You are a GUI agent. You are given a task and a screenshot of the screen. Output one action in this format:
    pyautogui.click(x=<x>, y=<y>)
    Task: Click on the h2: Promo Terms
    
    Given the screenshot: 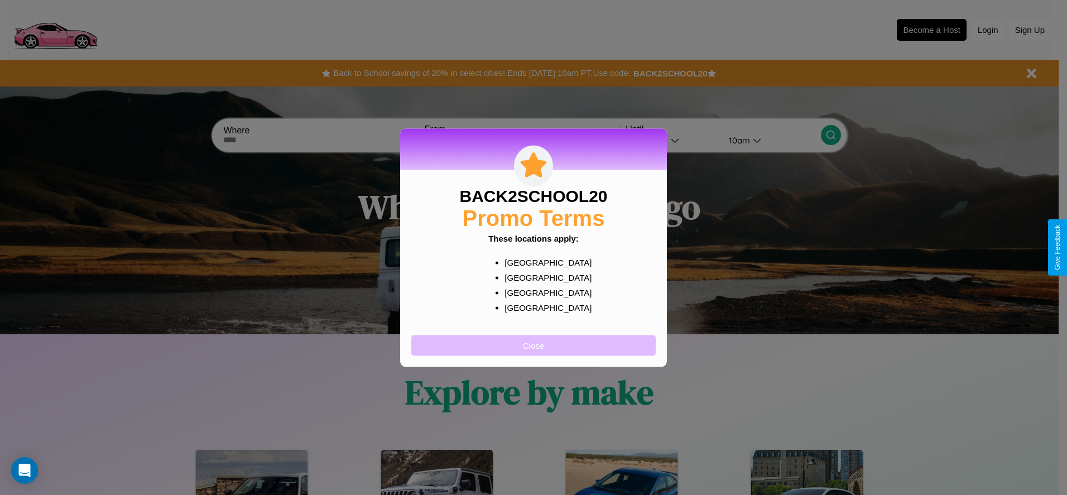 What is the action you would take?
    pyautogui.click(x=534, y=218)
    